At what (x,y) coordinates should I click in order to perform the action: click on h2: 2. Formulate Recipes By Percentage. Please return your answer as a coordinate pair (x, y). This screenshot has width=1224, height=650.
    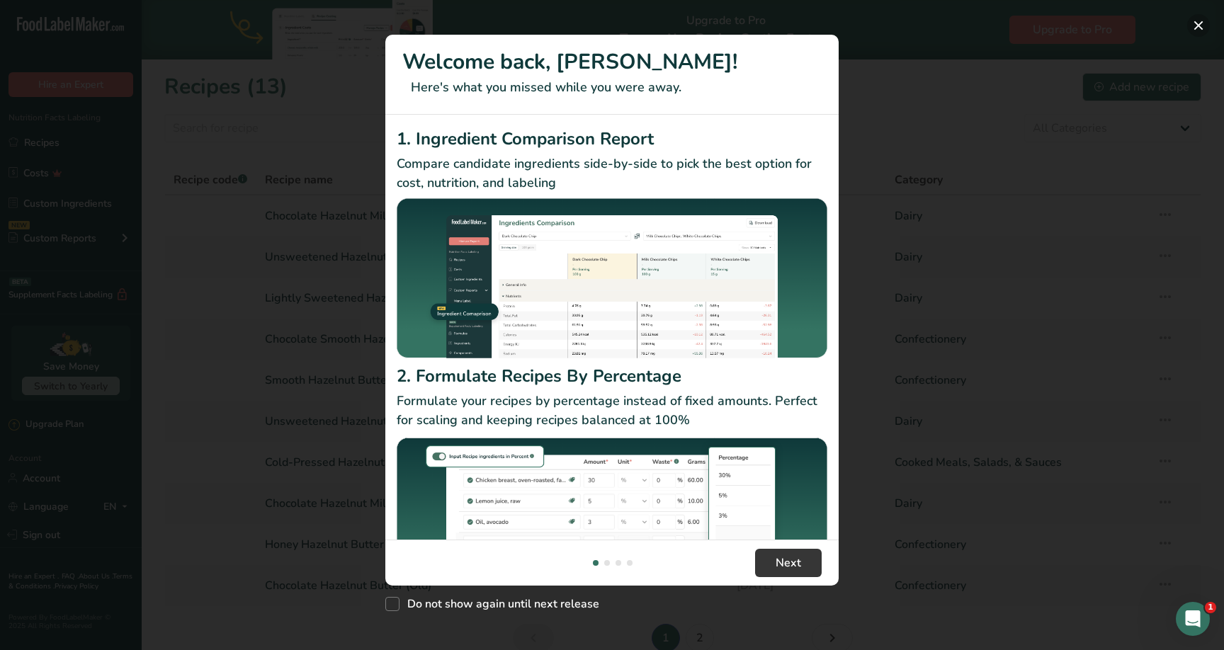
    Looking at the image, I should click on (612, 376).